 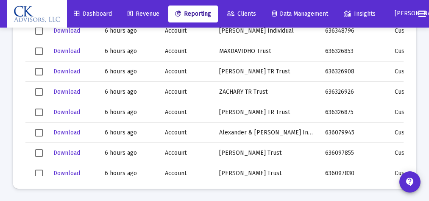 What do you see at coordinates (299, 14) in the screenshot?
I see `span: Data Management` at bounding box center [299, 14].